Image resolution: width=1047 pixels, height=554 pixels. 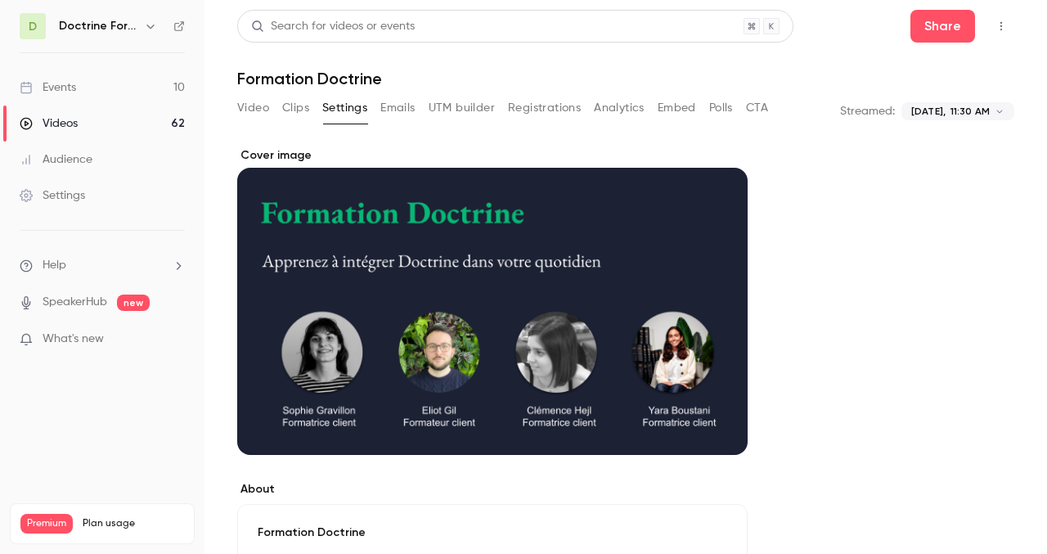 I want to click on p: Formation Doctrine, so click(x=492, y=532).